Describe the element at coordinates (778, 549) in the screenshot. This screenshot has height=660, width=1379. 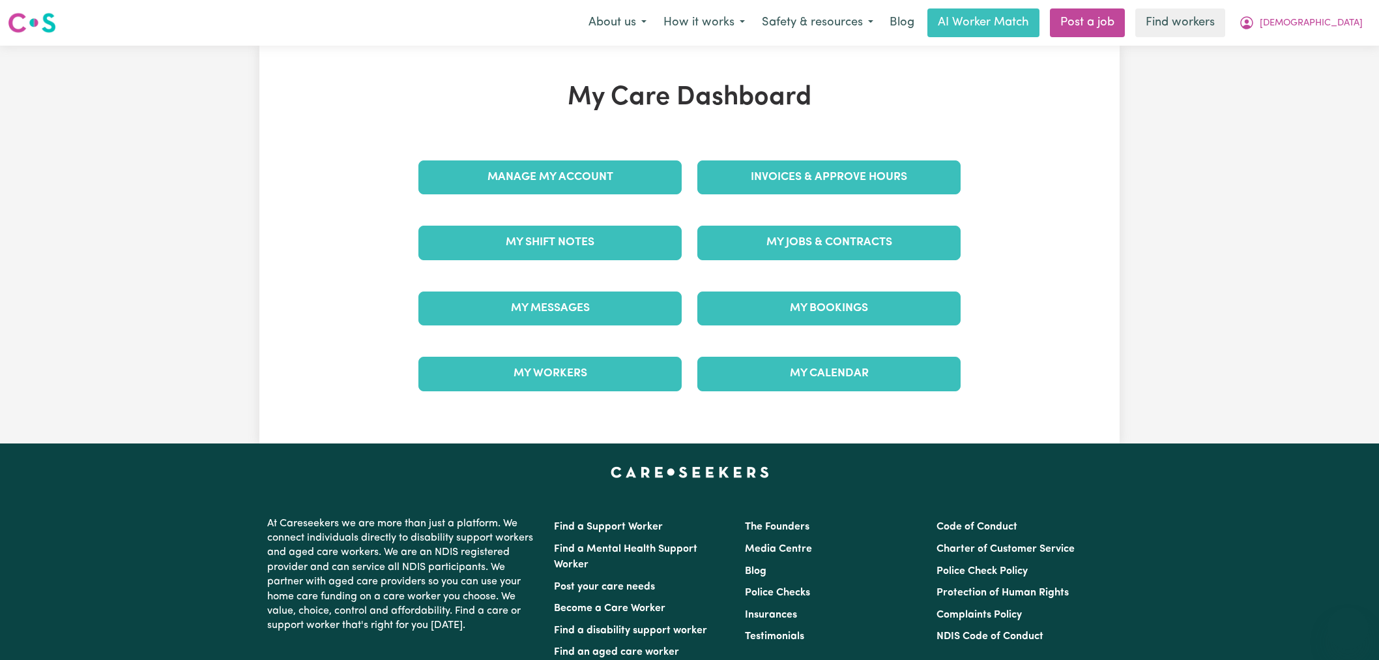
I see `a: Media Centre` at that location.